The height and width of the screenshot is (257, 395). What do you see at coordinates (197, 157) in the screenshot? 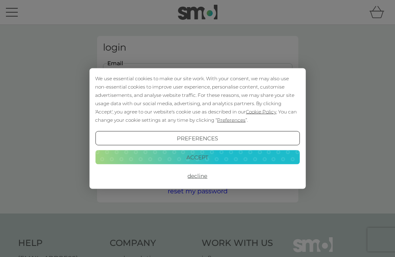
I see `button: Accept` at bounding box center [197, 157].